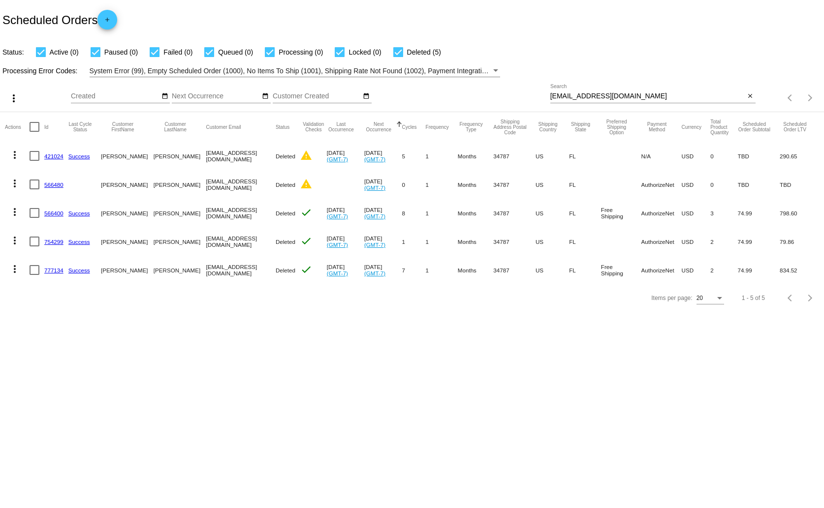 Image resolution: width=824 pixels, height=508 pixels. Describe the element at coordinates (235, 52) in the screenshot. I see `span: Queued (0)` at that location.